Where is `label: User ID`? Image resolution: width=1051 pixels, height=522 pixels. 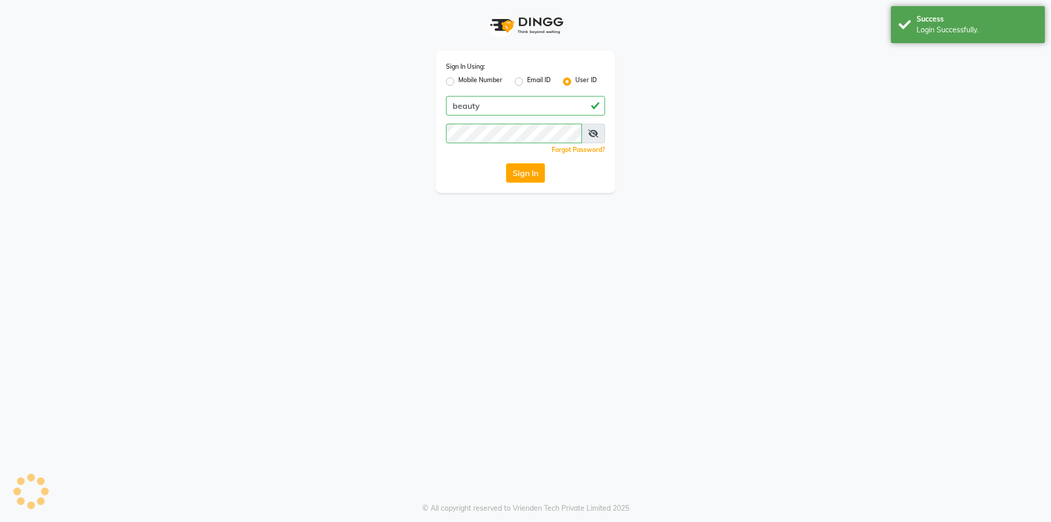
label: User ID is located at coordinates (586, 82).